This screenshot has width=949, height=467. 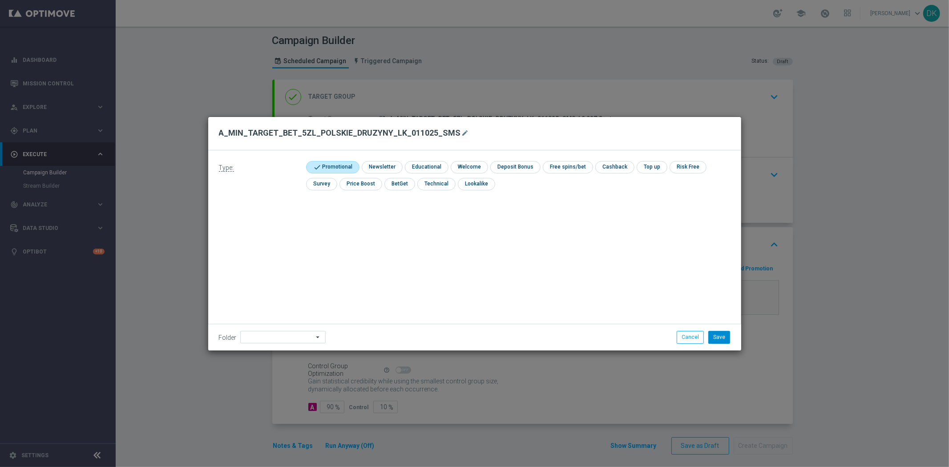 What do you see at coordinates (226, 168) in the screenshot?
I see `span: Type:` at bounding box center [226, 168].